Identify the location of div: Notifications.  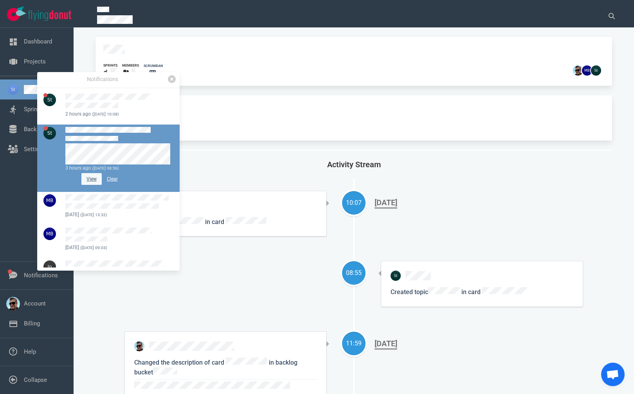
(102, 80).